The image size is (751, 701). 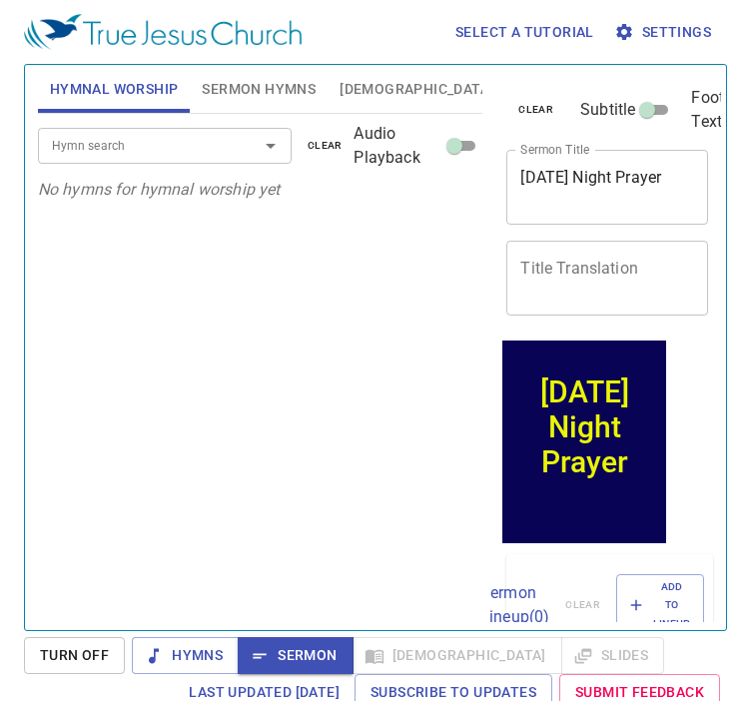 I want to click on span: Hymnal Worship, so click(x=114, y=89).